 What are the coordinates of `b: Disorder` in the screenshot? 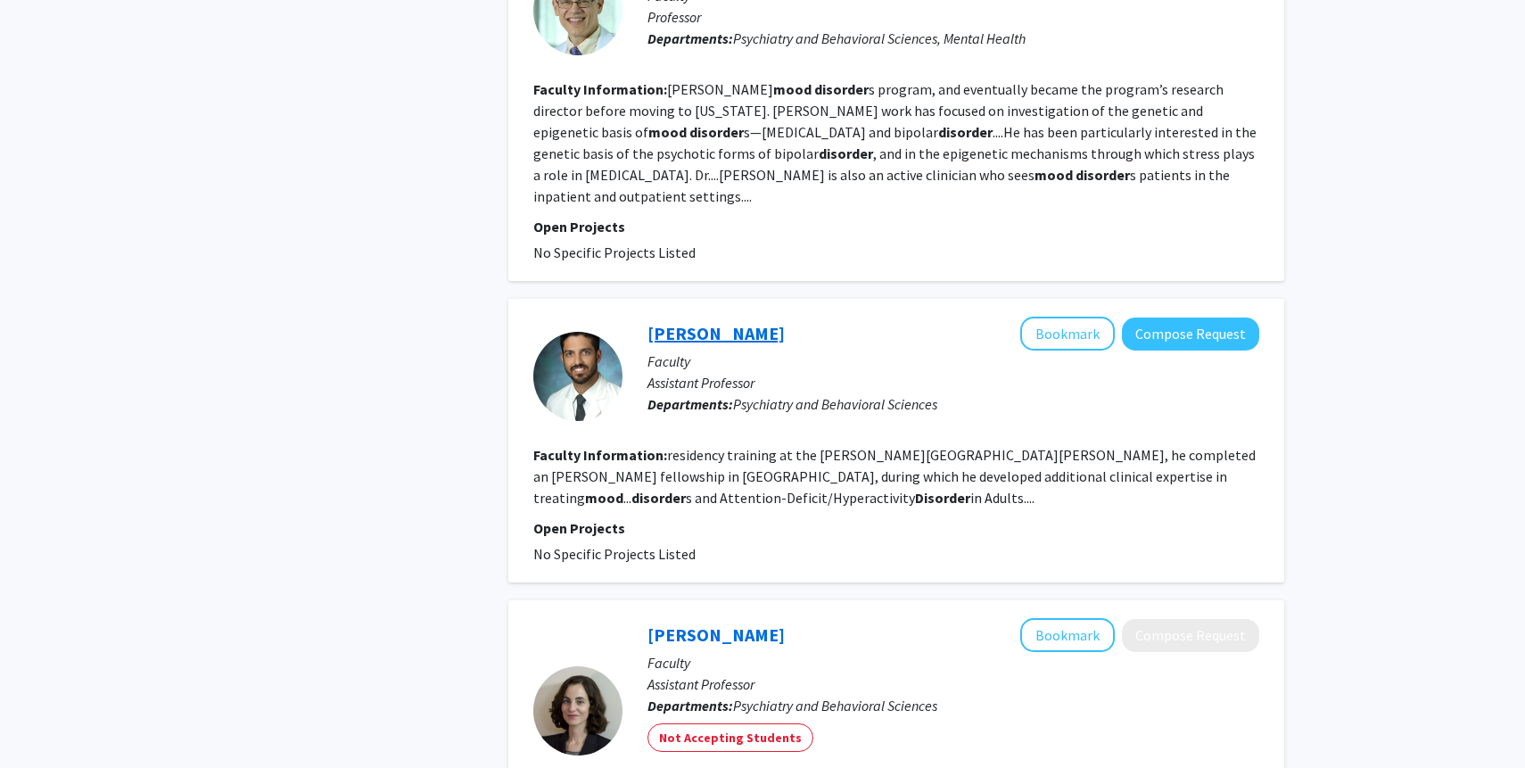 It's located at (943, 498).